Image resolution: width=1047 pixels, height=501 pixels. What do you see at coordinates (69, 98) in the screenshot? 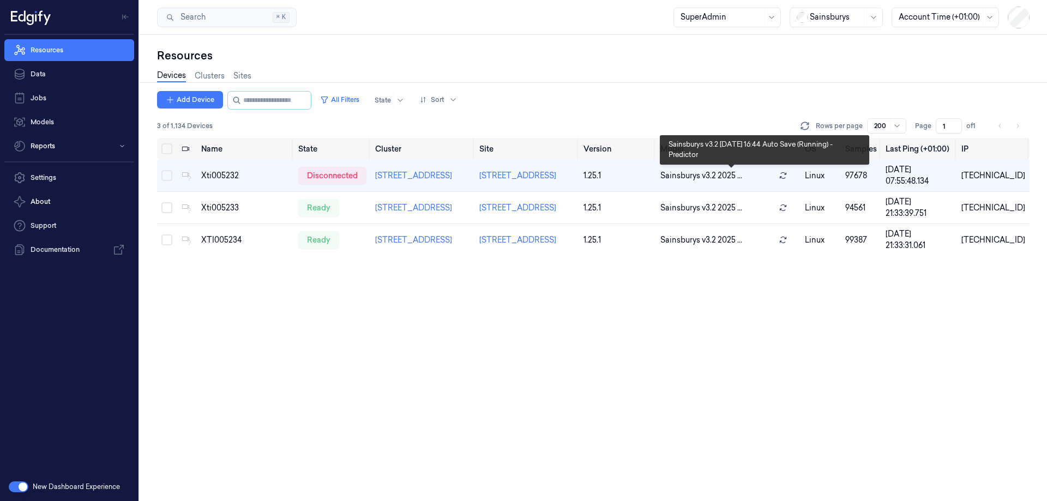
I see `a: Jobs` at bounding box center [69, 98].